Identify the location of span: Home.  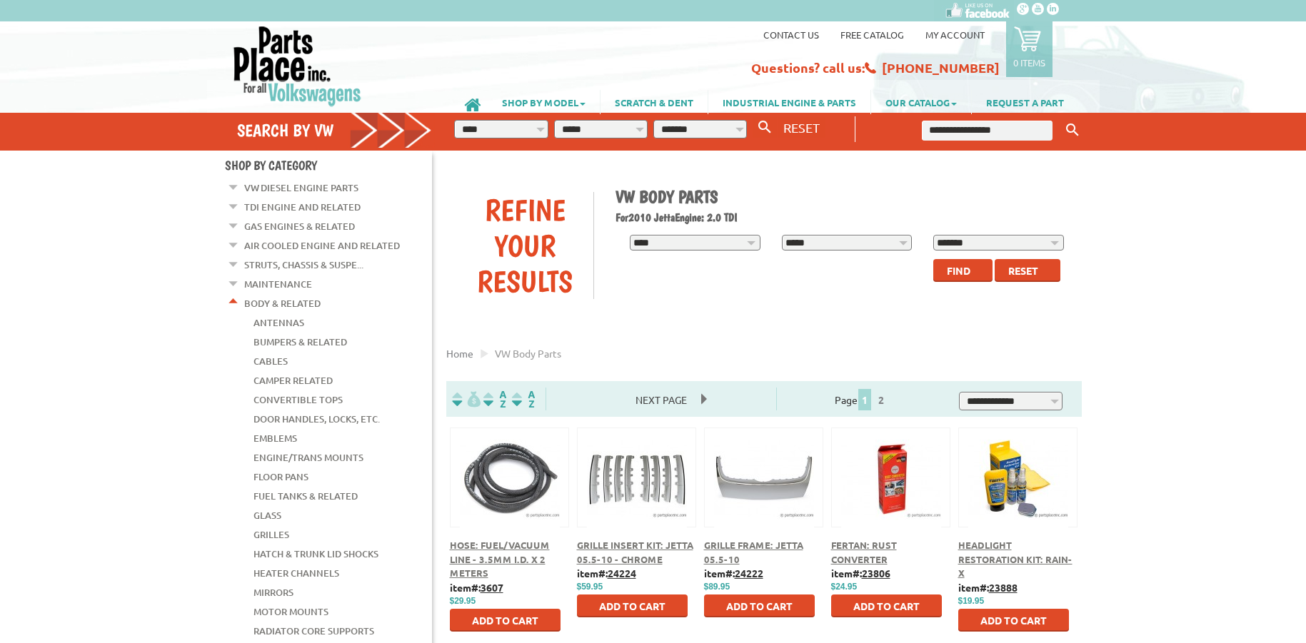
(460, 353).